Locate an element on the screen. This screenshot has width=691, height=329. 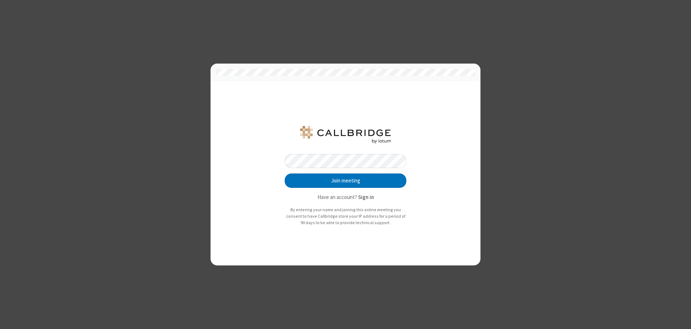
p: Have an account? is located at coordinates (345, 197).